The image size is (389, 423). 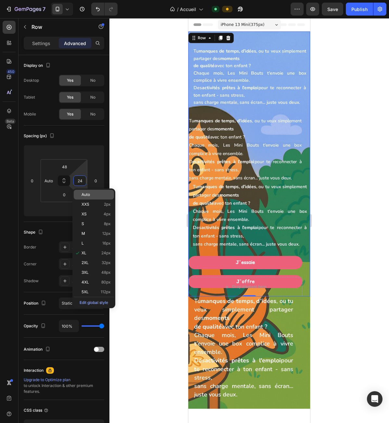 What do you see at coordinates (34, 233) in the screenshot?
I see `div: Shape` at bounding box center [34, 233].